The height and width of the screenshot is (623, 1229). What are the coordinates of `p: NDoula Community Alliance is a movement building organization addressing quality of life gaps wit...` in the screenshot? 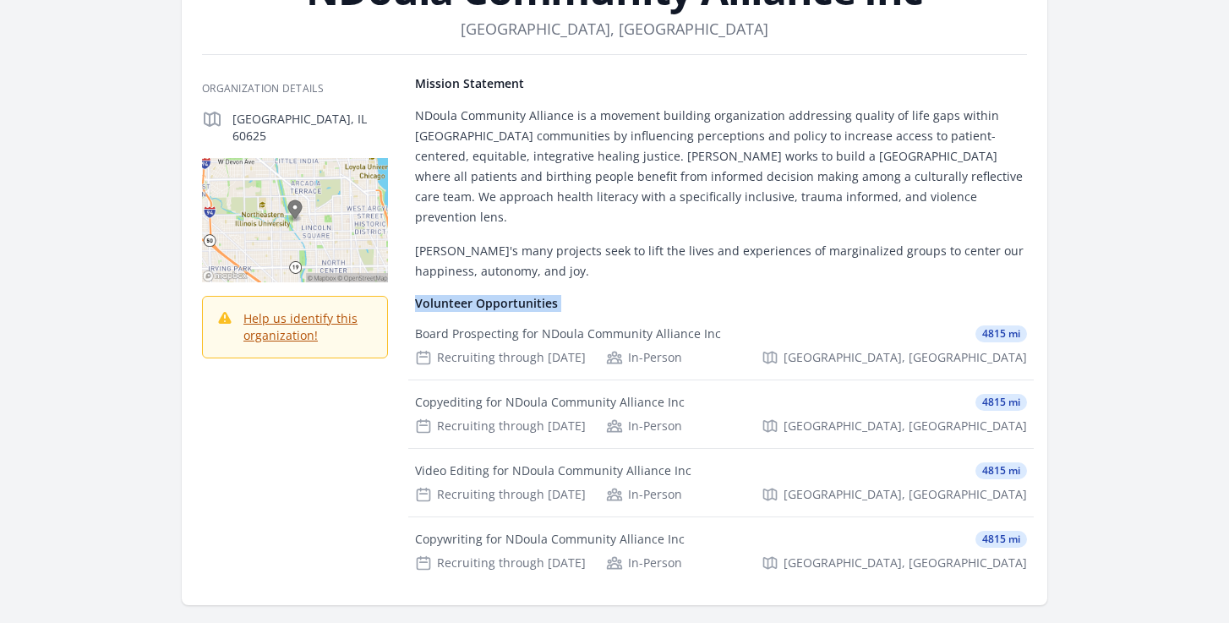 It's located at (721, 167).